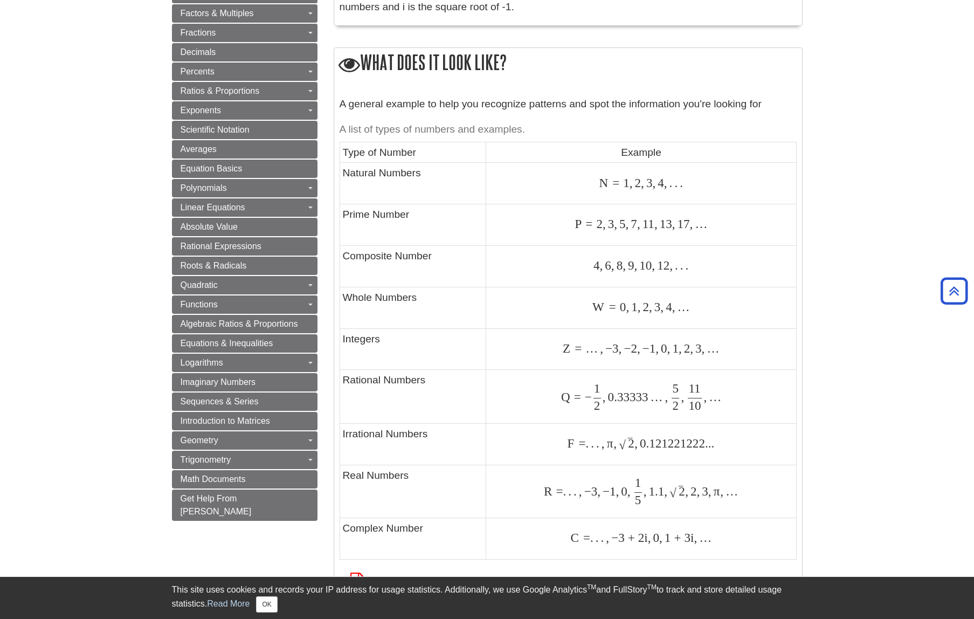  I want to click on span: Polynomials, so click(204, 188).